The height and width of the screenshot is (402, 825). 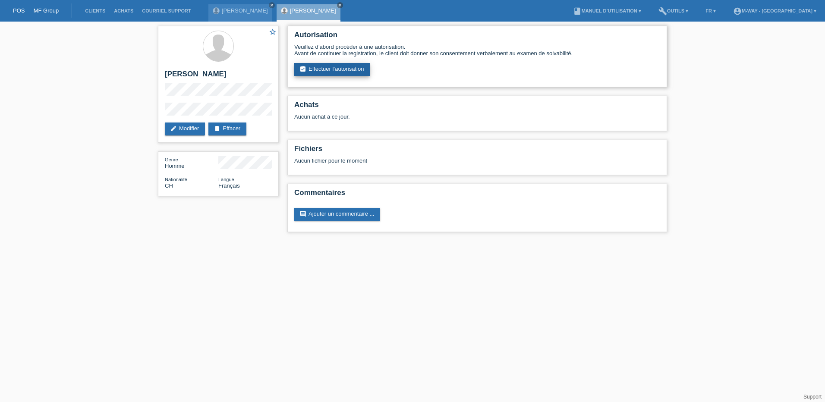 What do you see at coordinates (229, 186) in the screenshot?
I see `span: Français` at bounding box center [229, 186].